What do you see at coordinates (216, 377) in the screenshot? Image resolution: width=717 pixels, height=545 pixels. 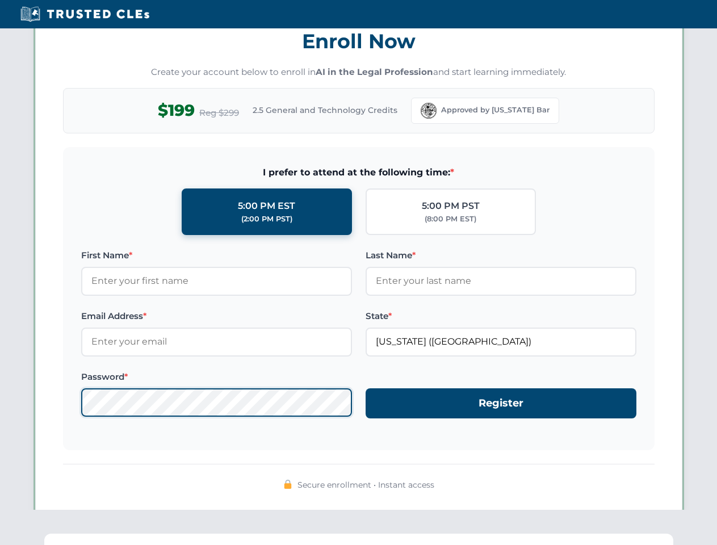 I see `label: Password` at bounding box center [216, 377].